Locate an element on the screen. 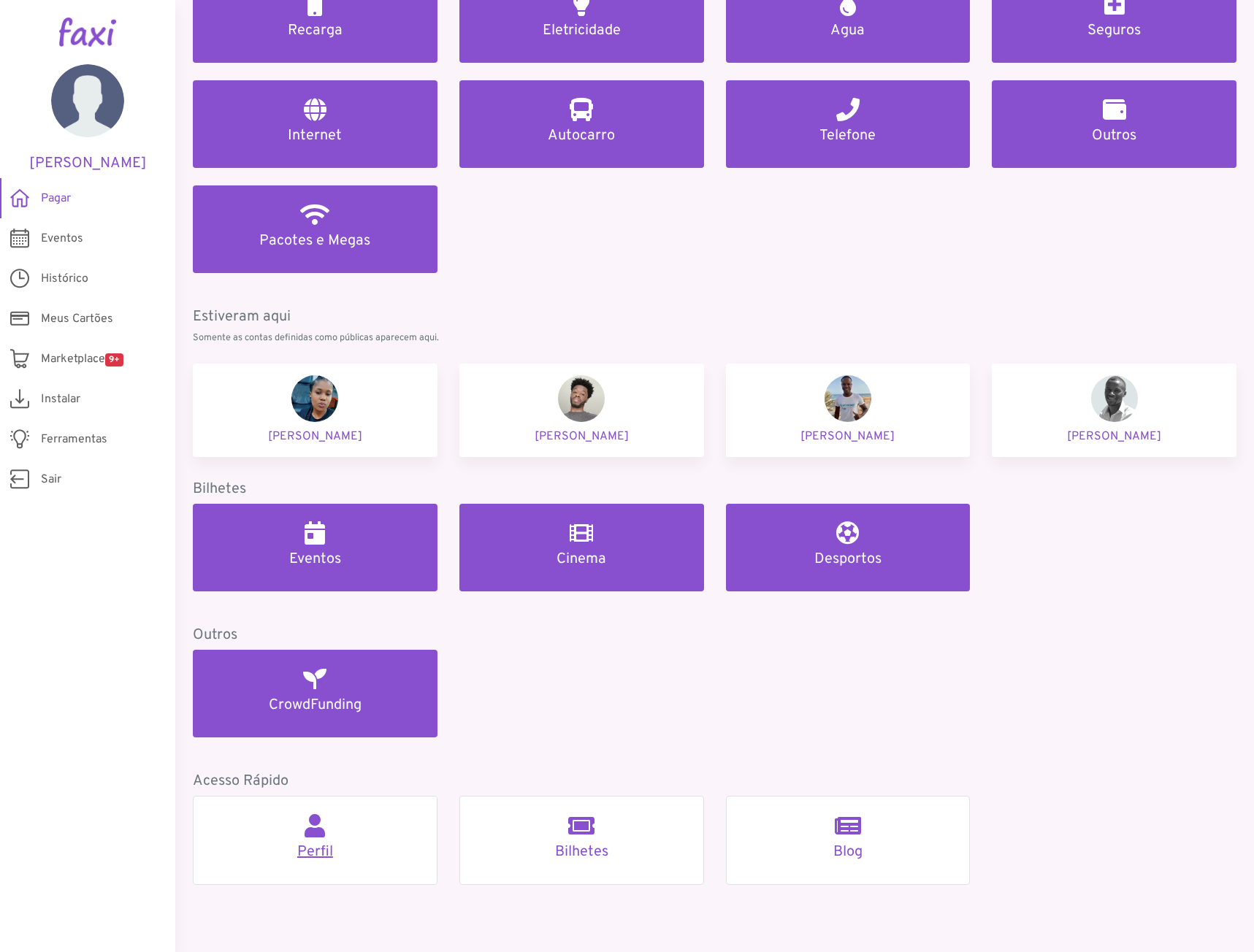 This screenshot has height=952, width=1254. span: Marketplace is located at coordinates (82, 360).